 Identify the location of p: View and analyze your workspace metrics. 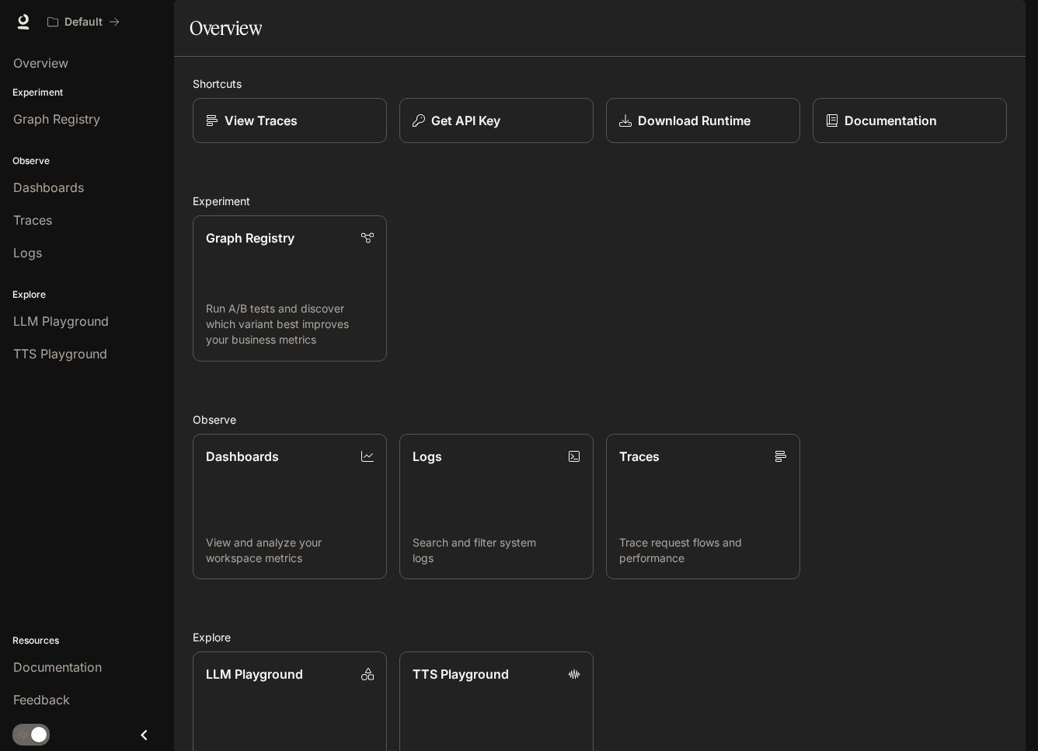
(290, 550).